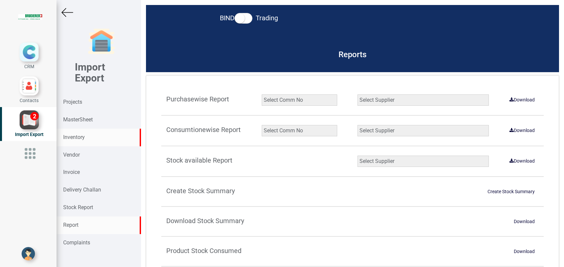  I want to click on b: Import Export, so click(90, 73).